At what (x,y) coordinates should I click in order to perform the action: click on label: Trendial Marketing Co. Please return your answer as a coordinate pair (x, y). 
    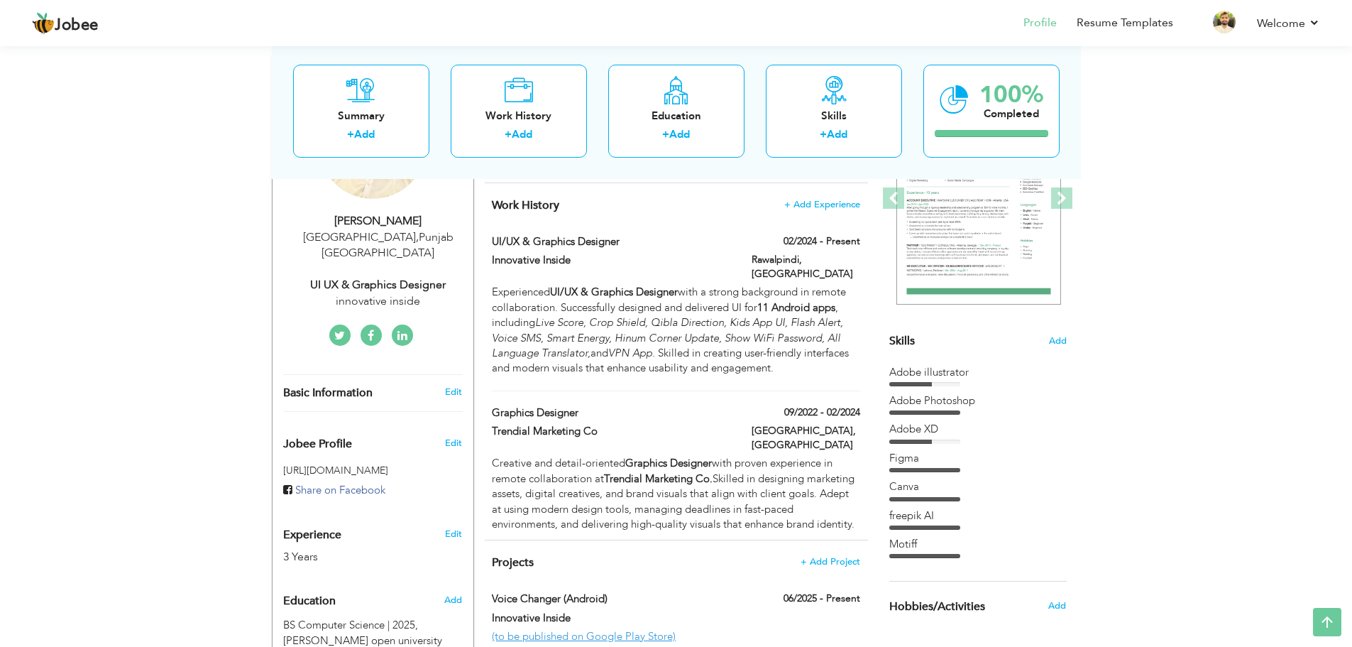
    Looking at the image, I should click on (611, 431).